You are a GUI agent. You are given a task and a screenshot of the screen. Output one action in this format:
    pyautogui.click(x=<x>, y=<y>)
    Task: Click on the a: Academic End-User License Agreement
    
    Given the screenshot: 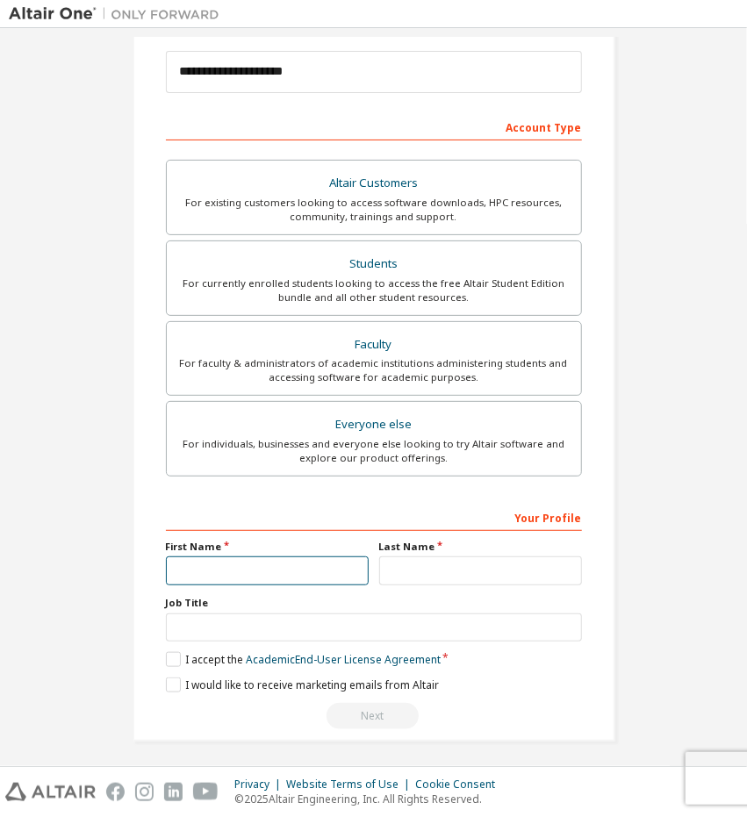 What is the action you would take?
    pyautogui.click(x=343, y=659)
    